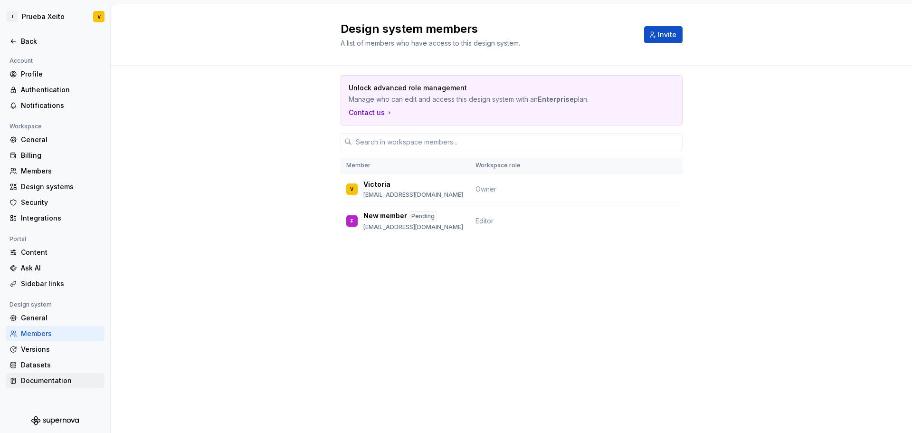  I want to click on p: Manage who can edit and access this design system with an plan., so click(478, 99).